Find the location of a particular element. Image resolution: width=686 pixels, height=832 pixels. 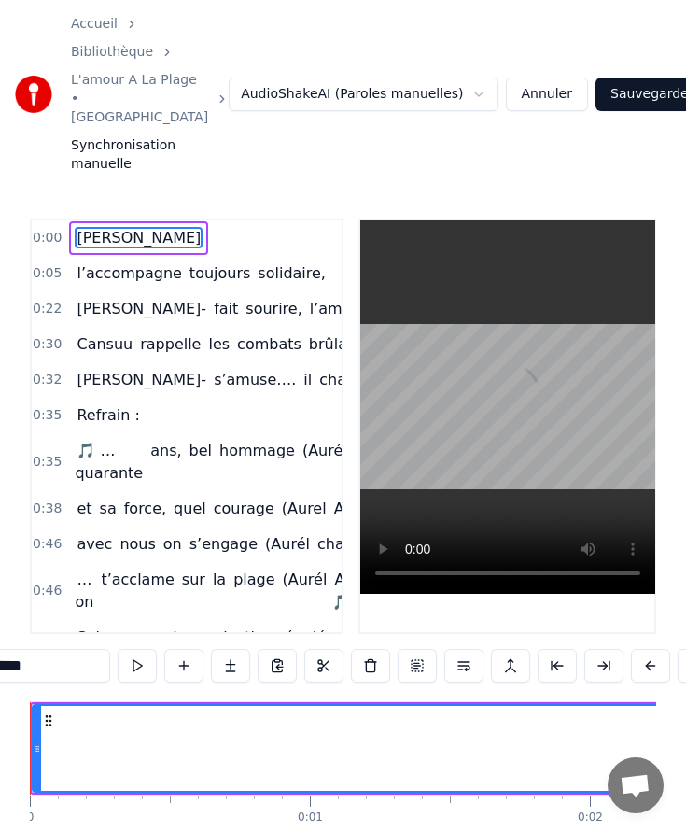

span: bel is located at coordinates (201, 450).